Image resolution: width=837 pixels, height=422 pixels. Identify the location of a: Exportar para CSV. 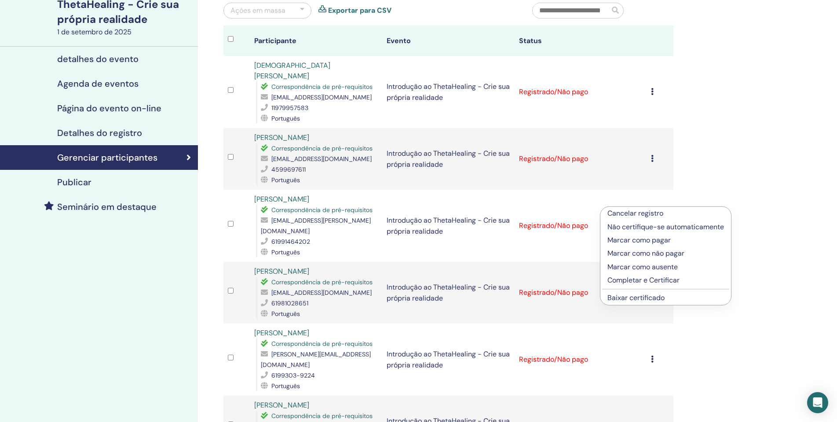
(360, 11).